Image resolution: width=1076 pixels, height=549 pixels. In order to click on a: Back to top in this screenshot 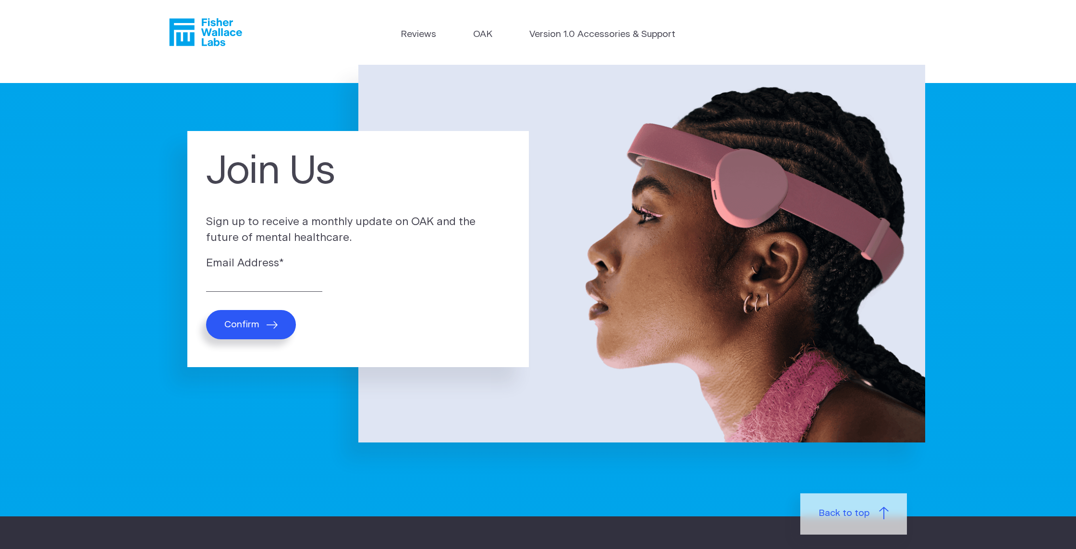, I will do `click(853, 514)`.